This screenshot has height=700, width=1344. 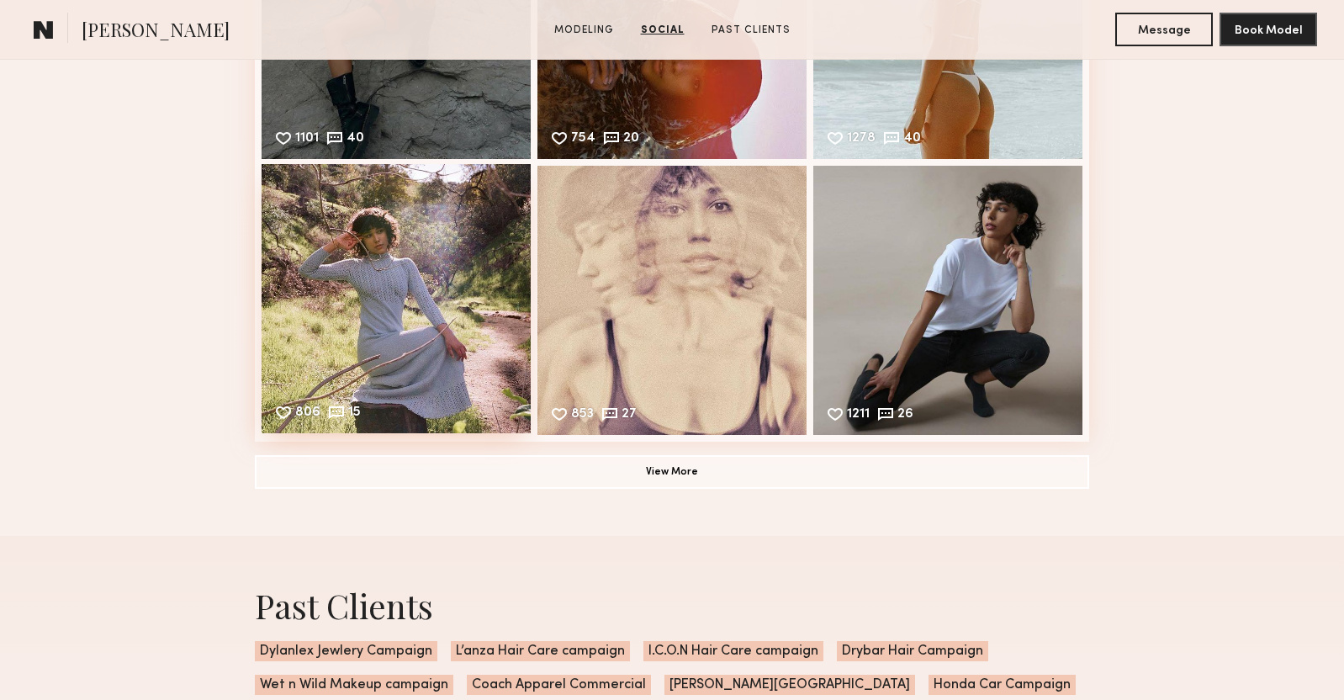 I want to click on div: 806, so click(x=308, y=414).